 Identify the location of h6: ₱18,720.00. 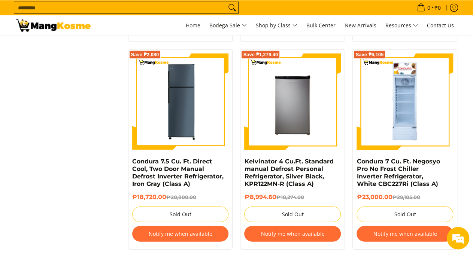
(180, 197).